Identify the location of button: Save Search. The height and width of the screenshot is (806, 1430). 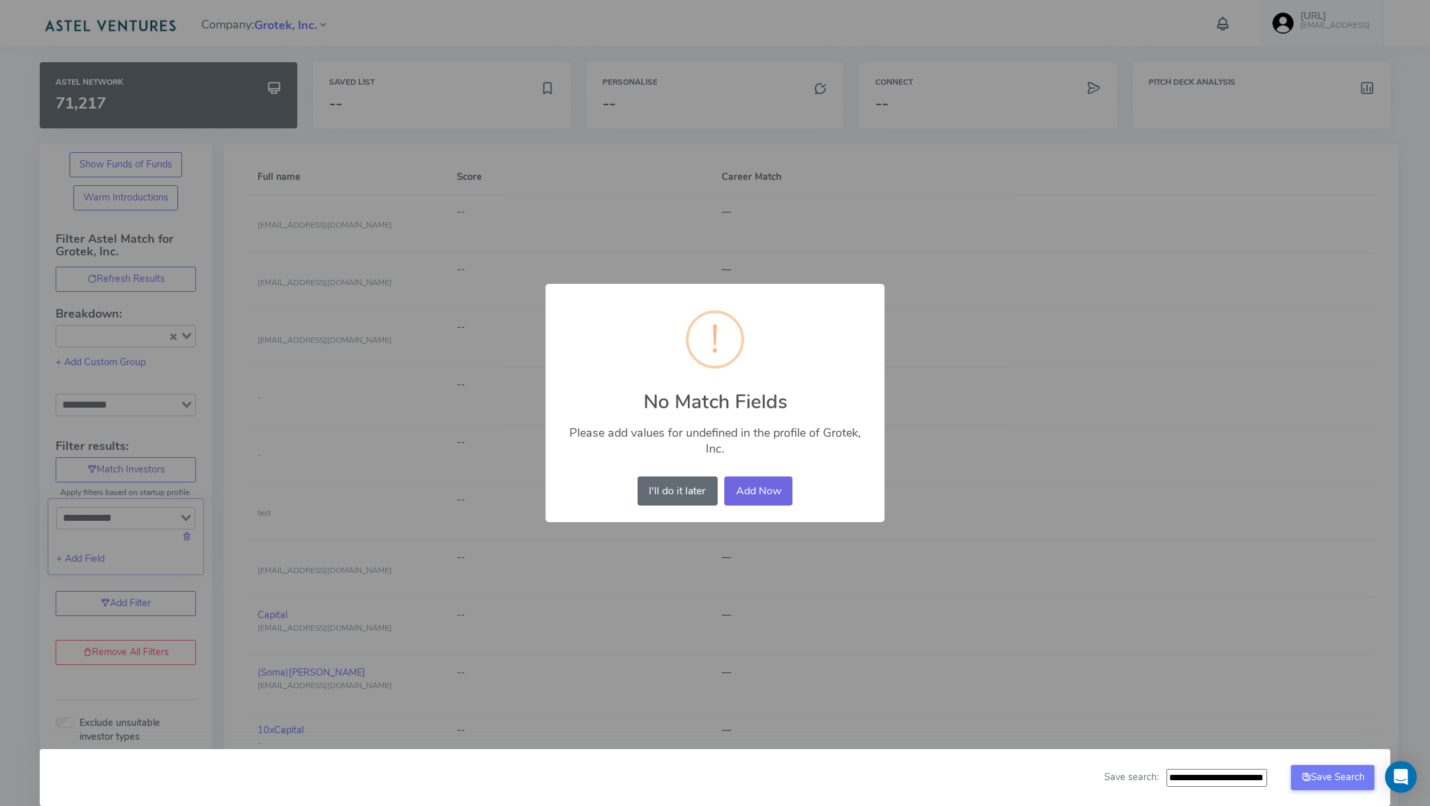
(1333, 778).